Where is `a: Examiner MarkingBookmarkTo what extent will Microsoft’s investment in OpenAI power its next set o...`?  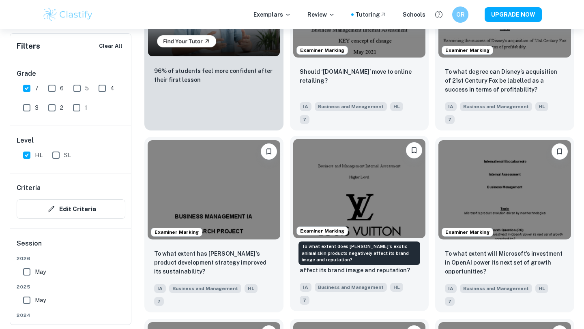
a: Examiner MarkingBookmarkTo what extent will Microsoft’s investment in OpenAI power its next set o... is located at coordinates (504, 225).